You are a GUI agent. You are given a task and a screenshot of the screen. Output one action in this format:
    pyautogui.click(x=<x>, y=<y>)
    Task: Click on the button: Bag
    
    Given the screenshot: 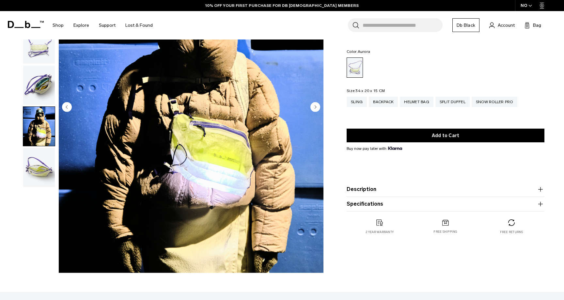 What is the action you would take?
    pyautogui.click(x=532, y=25)
    